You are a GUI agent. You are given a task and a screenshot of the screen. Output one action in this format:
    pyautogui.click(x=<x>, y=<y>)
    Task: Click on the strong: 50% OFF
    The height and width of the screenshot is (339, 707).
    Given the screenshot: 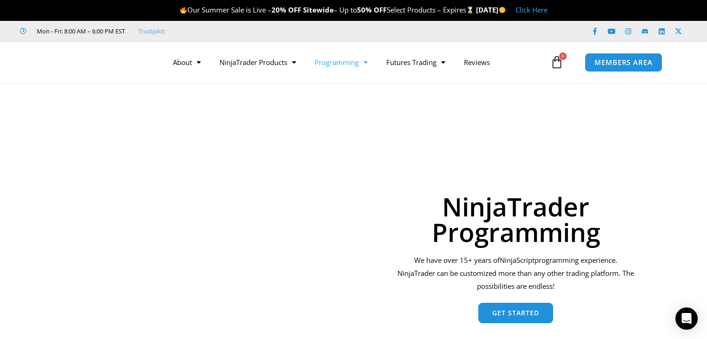 What is the action you would take?
    pyautogui.click(x=372, y=10)
    